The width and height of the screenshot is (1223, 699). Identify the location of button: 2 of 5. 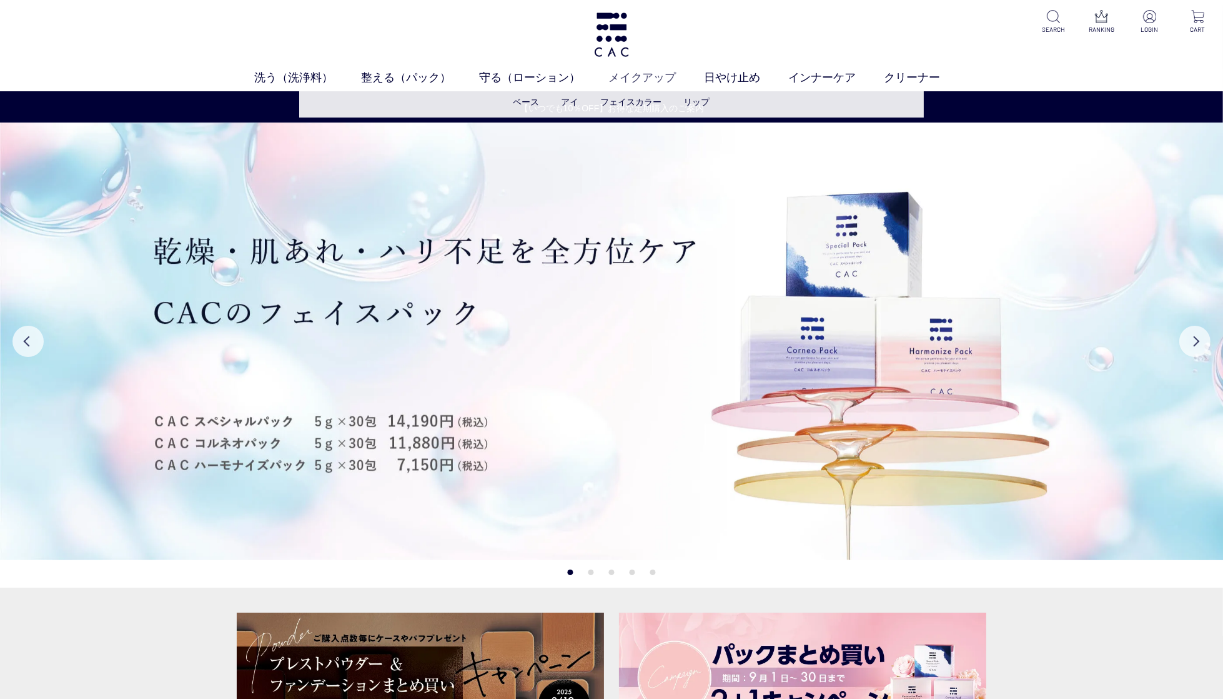
(591, 572).